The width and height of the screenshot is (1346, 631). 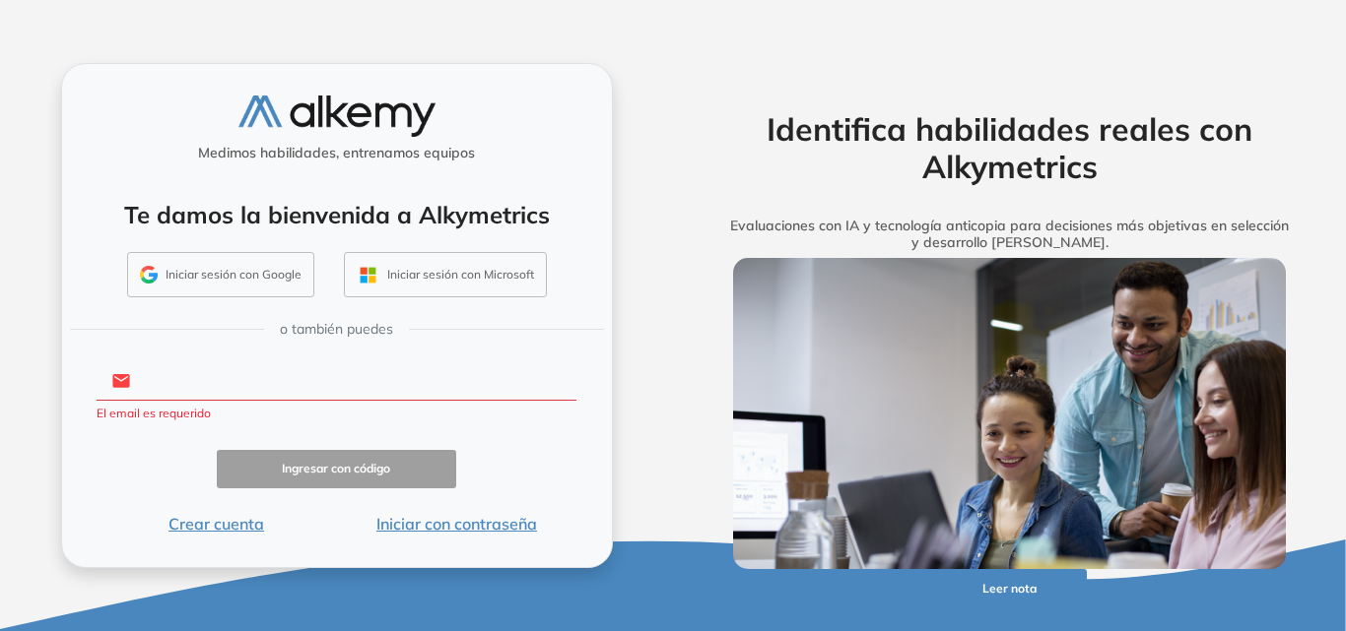 I want to click on h5: Medimos habilidades, entrenamos equipos, so click(x=337, y=153).